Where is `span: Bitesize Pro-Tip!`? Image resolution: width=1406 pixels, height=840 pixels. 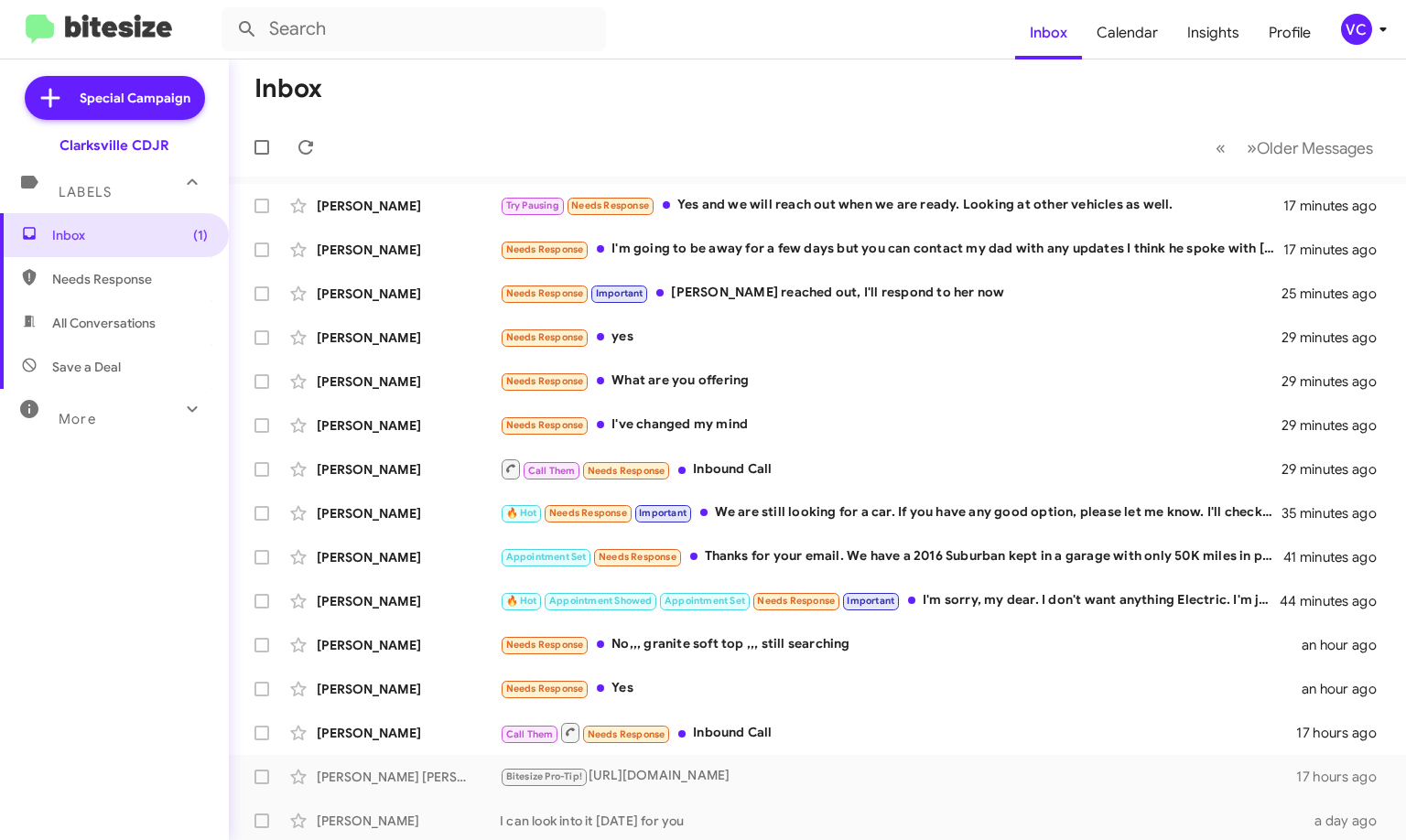
span: Bitesize Pro-Tip! is located at coordinates (544, 776).